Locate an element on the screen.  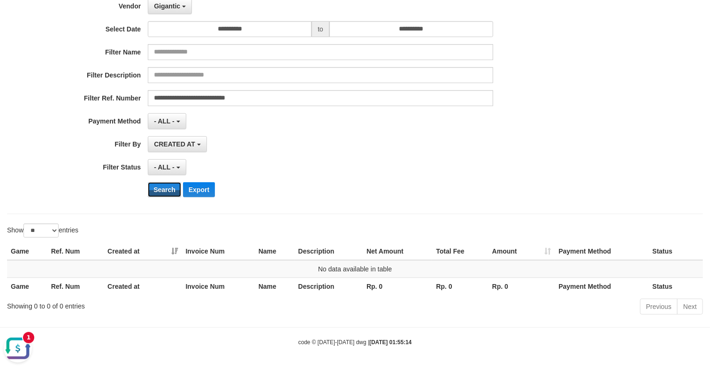
a: Next is located at coordinates (690, 306).